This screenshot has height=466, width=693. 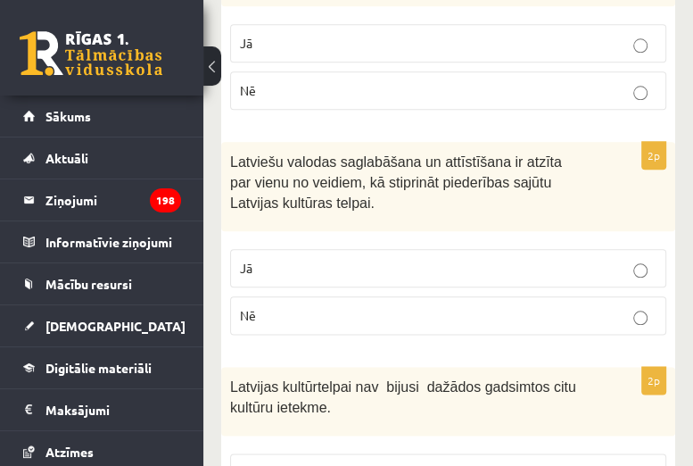 I want to click on legend: Informatīvie ziņojumi, so click(x=113, y=242).